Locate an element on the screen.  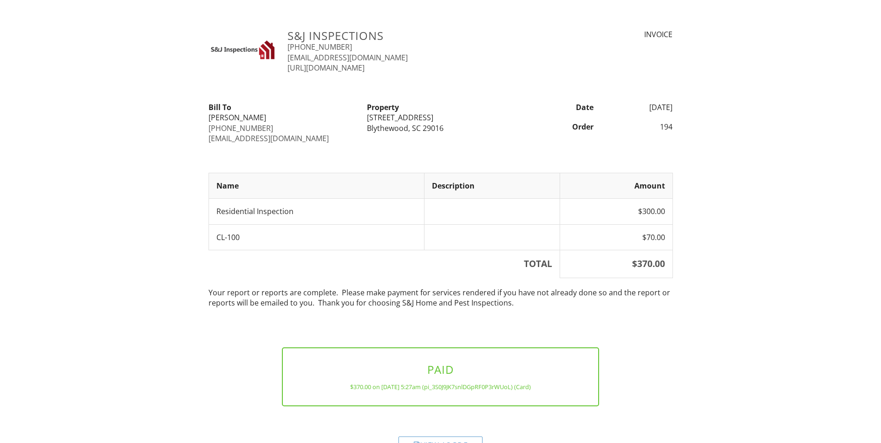
div: INVOICE is located at coordinates (619, 34).